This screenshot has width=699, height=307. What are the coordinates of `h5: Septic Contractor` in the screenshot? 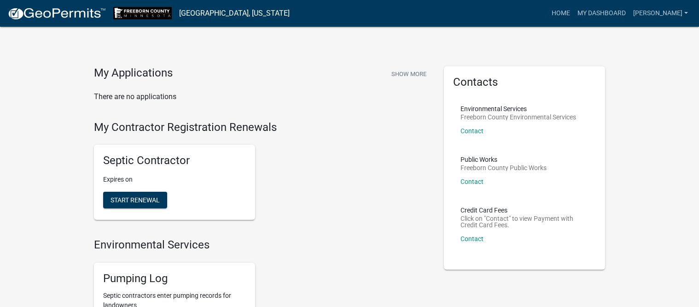 It's located at (174, 160).